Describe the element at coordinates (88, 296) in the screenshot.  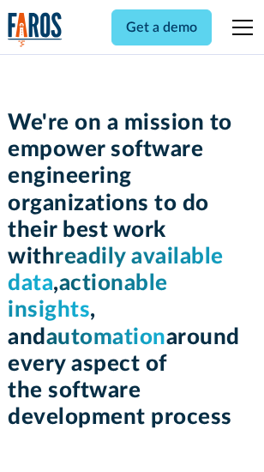
I see `span: actionable insights` at that location.